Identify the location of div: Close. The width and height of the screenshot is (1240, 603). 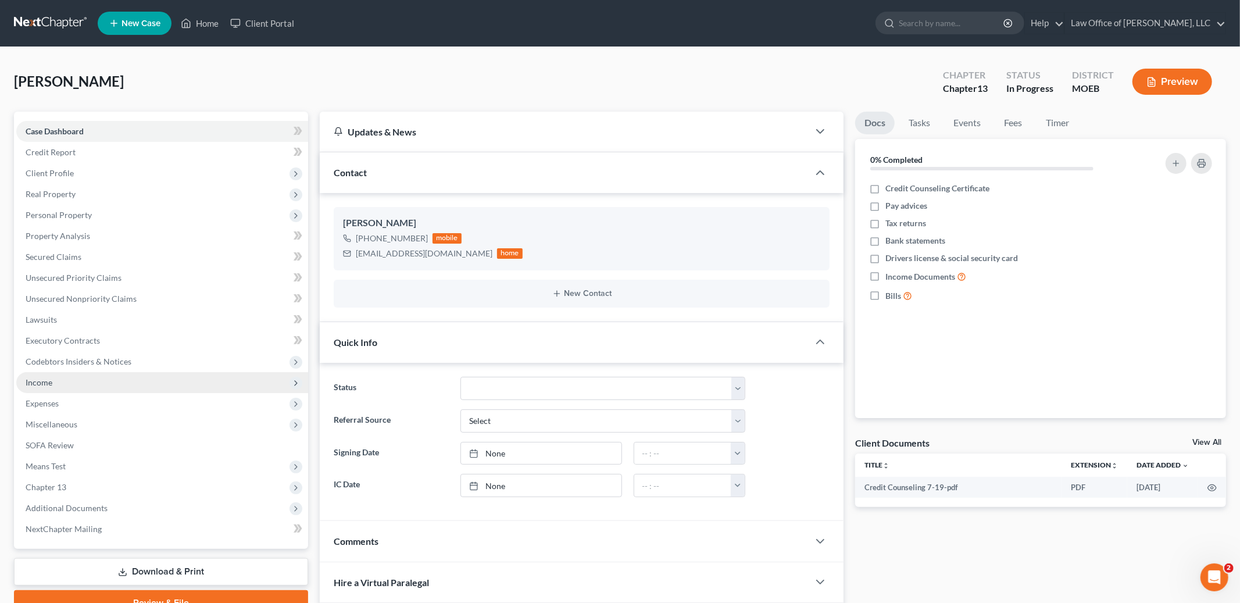
(214, 15).